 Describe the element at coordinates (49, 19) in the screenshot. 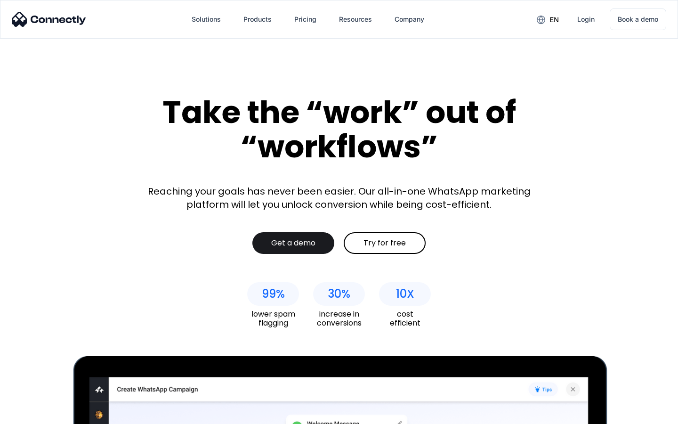

I see `img: Connectly Logo` at that location.